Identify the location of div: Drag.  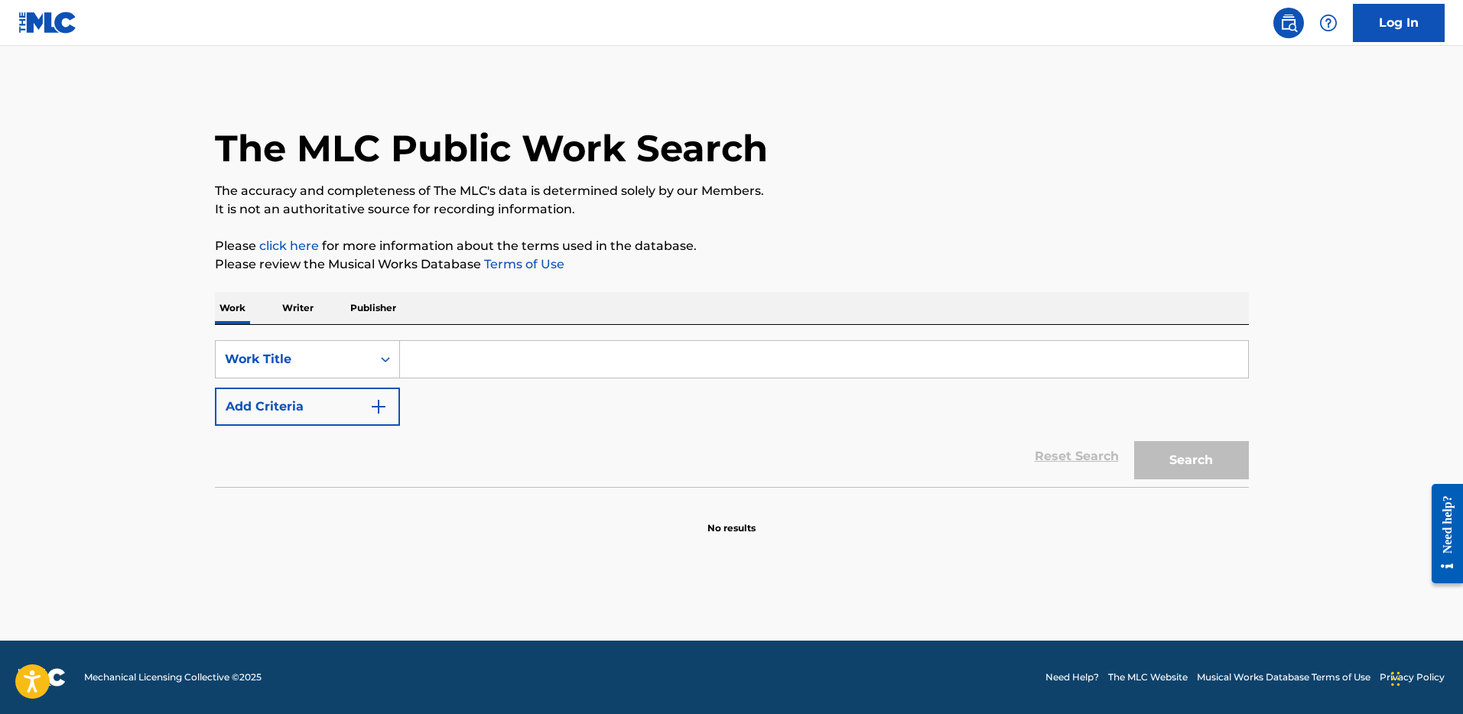
(1395, 679).